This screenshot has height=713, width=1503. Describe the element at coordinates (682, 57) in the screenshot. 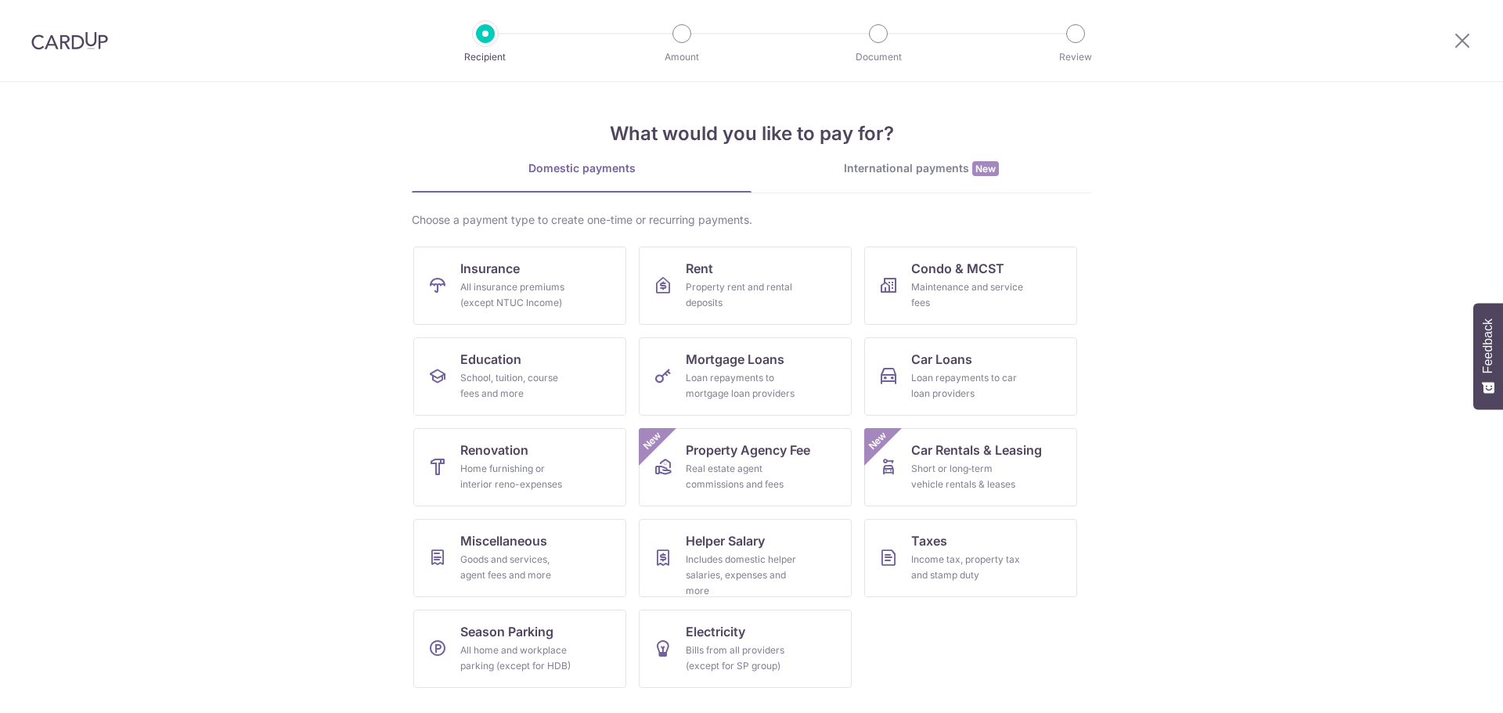

I see `p: Amount` at that location.